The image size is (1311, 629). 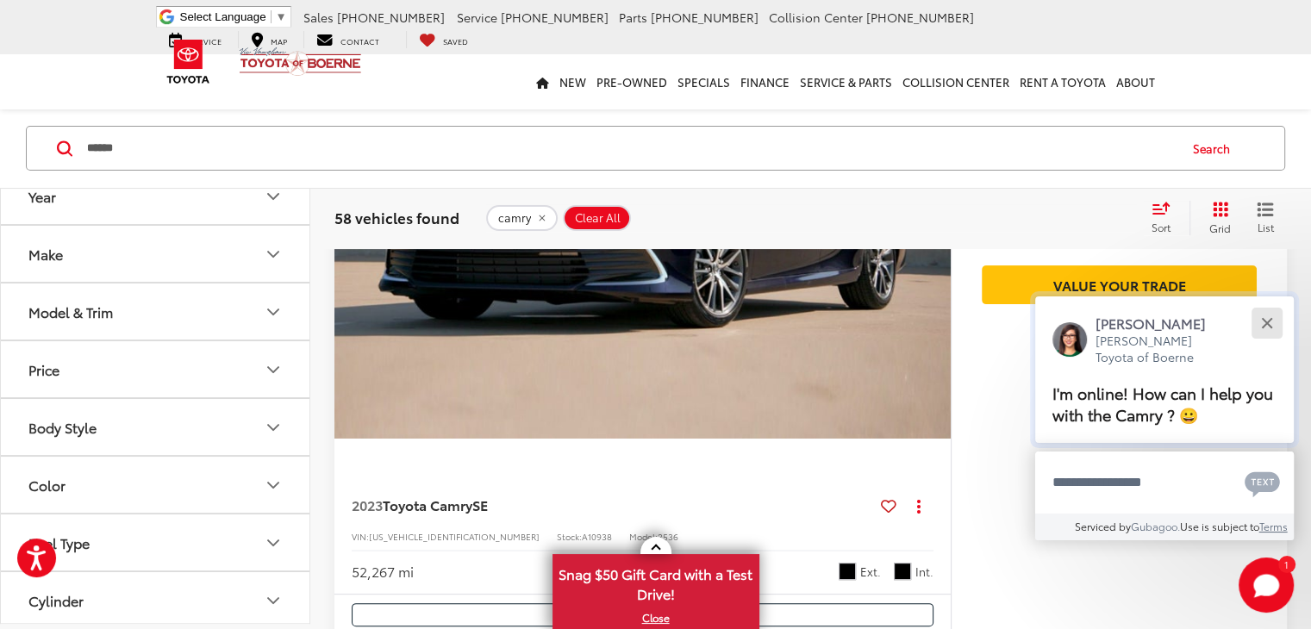 I want to click on button: Toggle Chat Window, so click(x=1266, y=585).